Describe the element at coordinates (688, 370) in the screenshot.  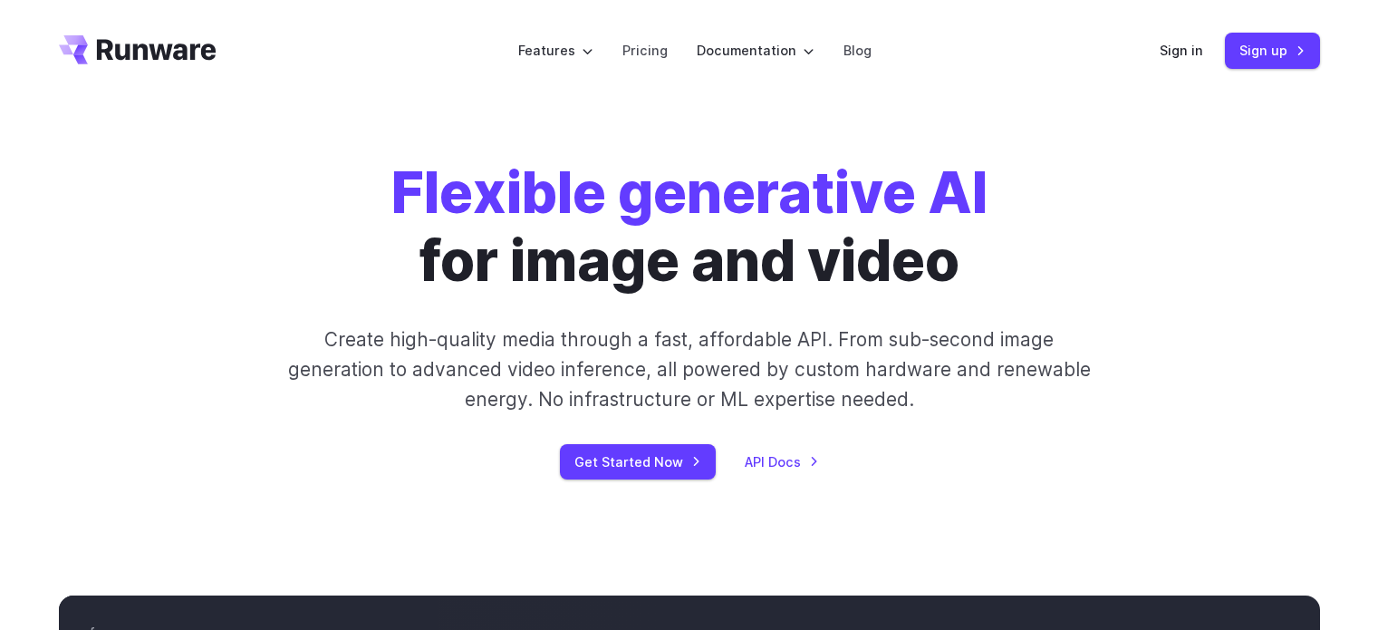
I see `p: Create high-quality media through a fast, affordable API. From sub-second image generation to adv...` at that location.